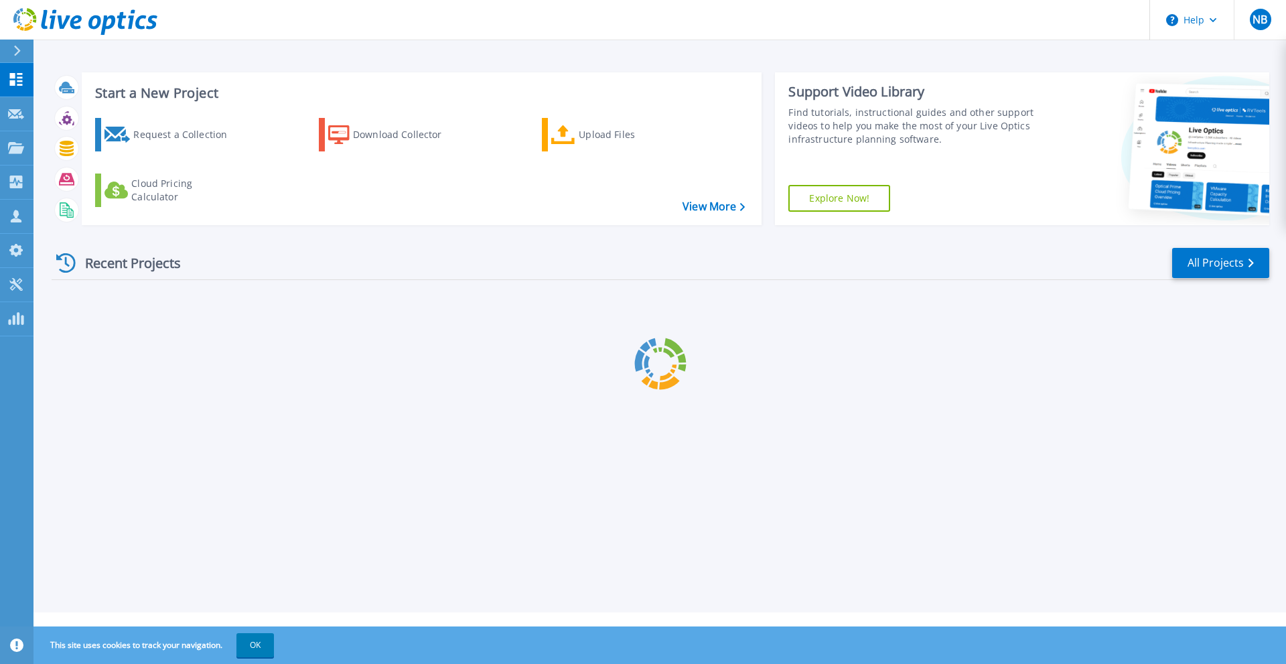 The image size is (1286, 664). Describe the element at coordinates (393, 135) in the screenshot. I see `a: Download Collector` at that location.